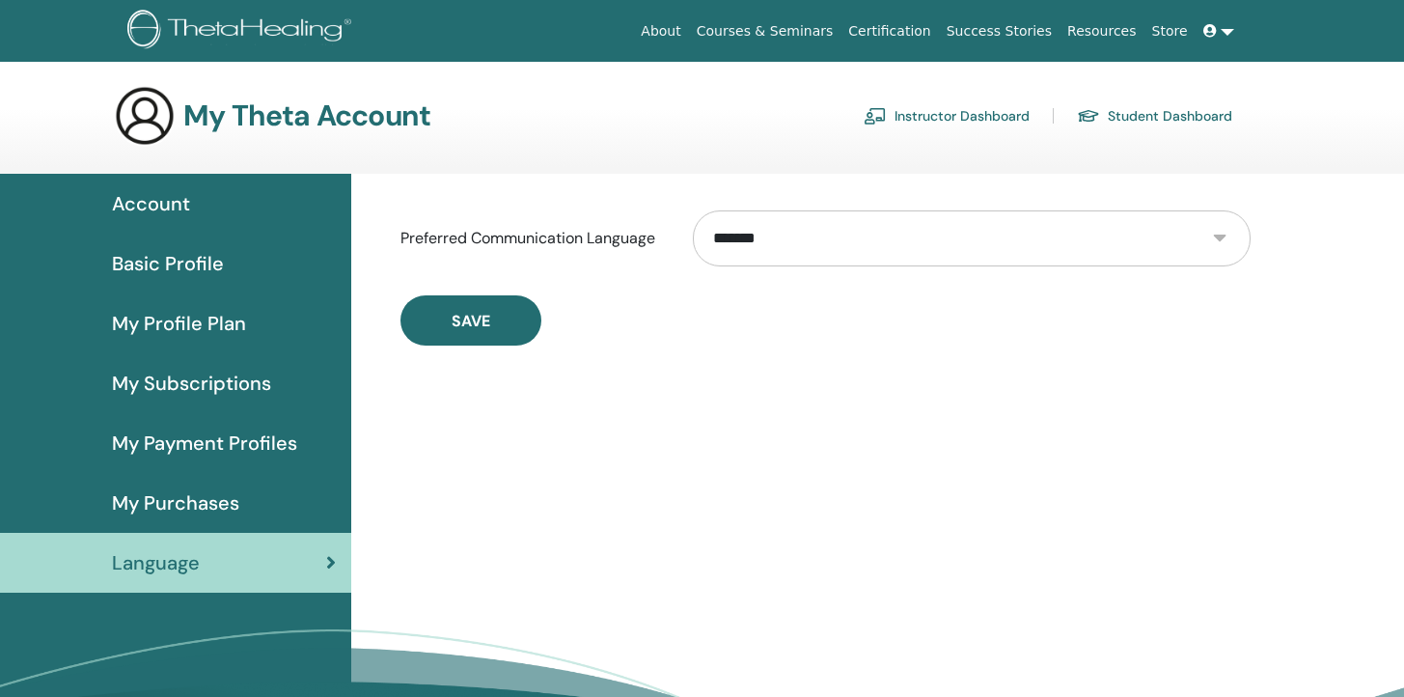  I want to click on img: generic-user-icon.jpg, so click(145, 116).